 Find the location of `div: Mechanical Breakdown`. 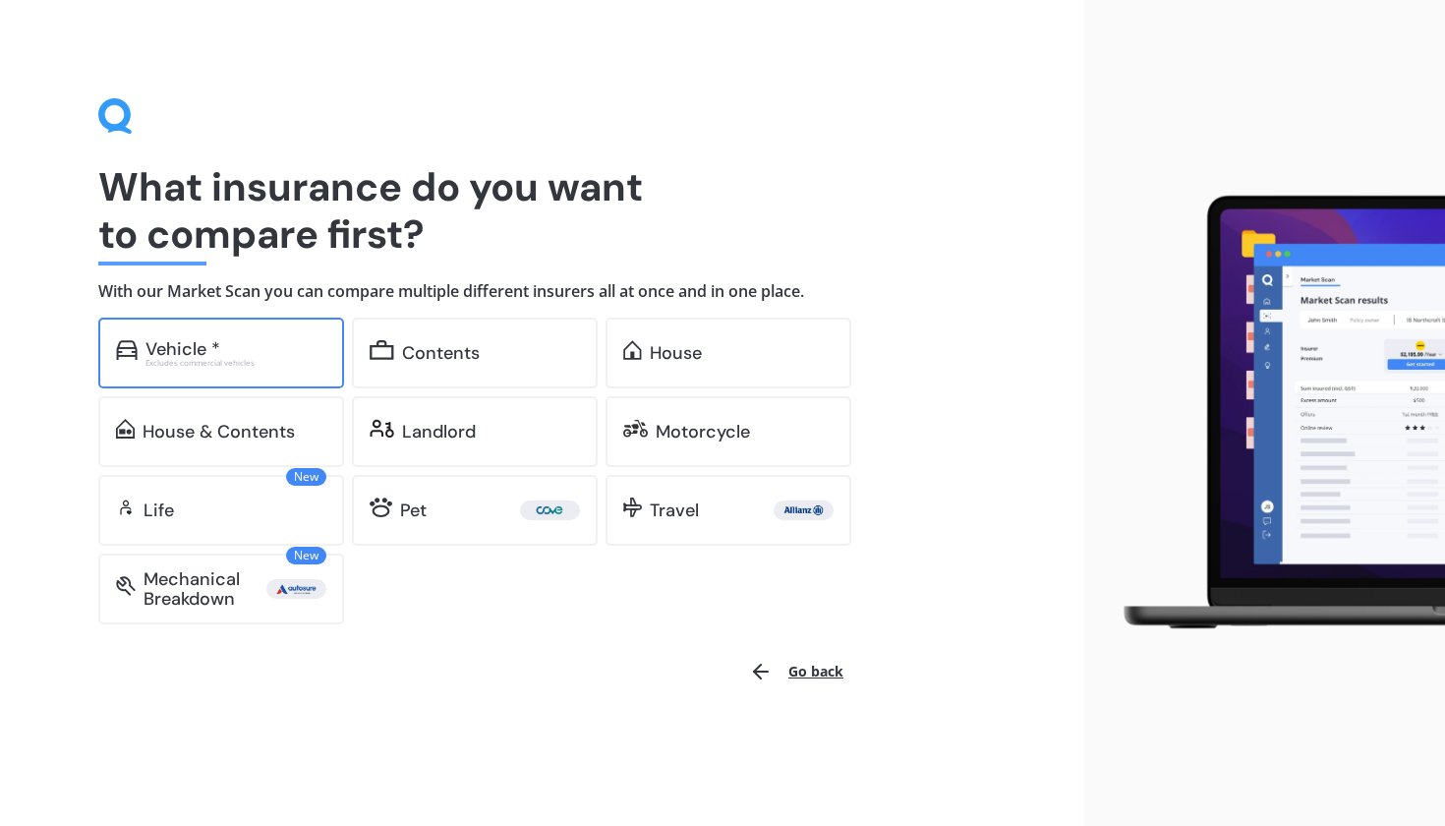

div: Mechanical Breakdown is located at coordinates (204, 589).